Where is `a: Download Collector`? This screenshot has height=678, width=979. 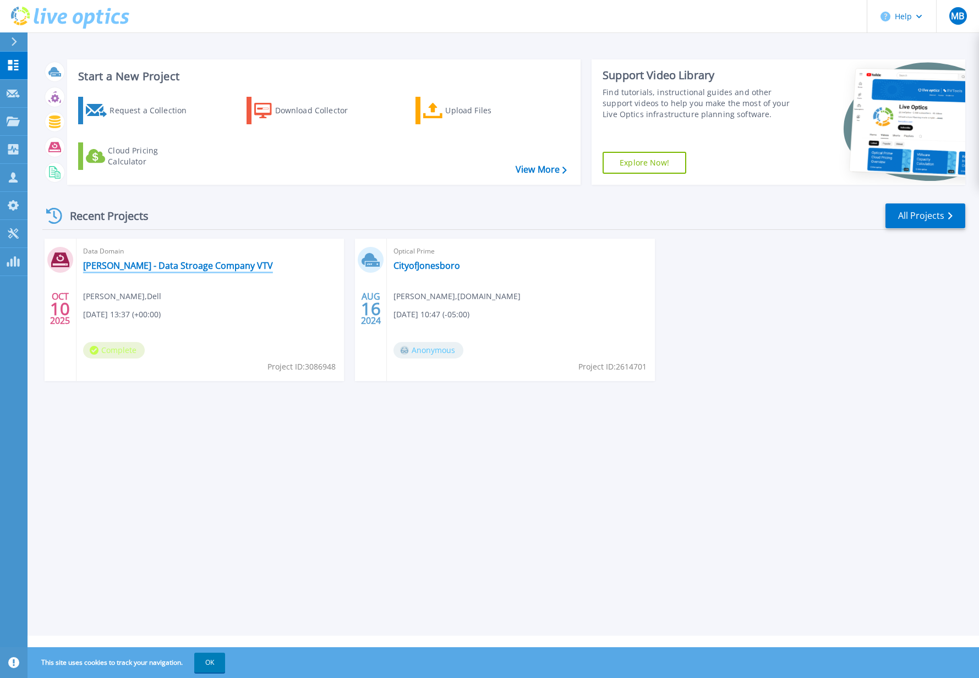
a: Download Collector is located at coordinates (308, 111).